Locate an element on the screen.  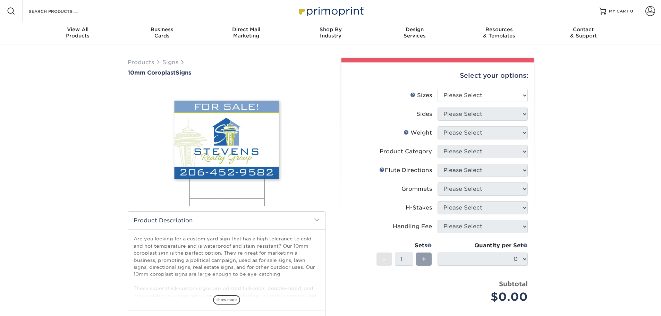
span: 10mm Coroplast is located at coordinates (152, 73).